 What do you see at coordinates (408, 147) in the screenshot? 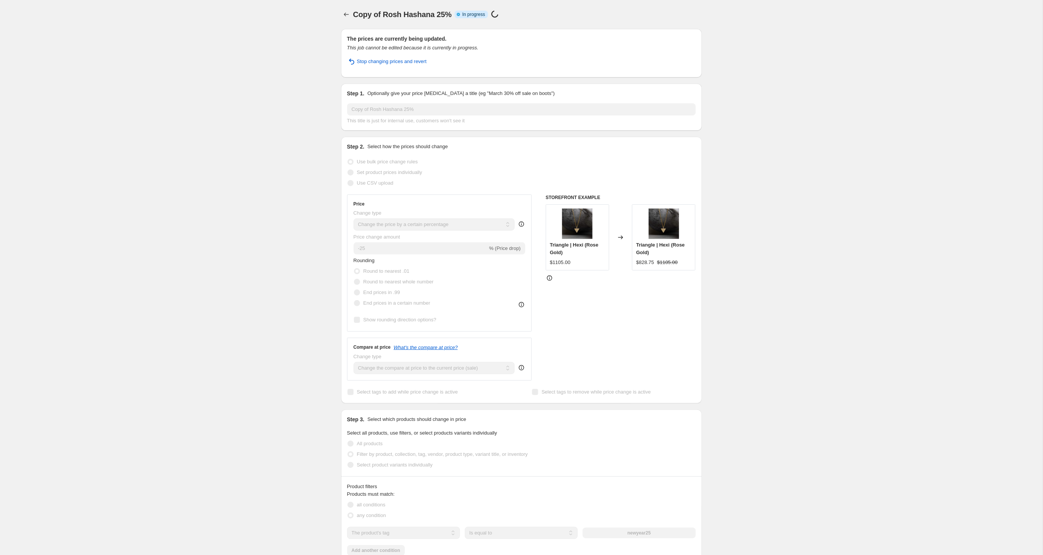
I see `p: Select how the prices should change` at bounding box center [408, 147].